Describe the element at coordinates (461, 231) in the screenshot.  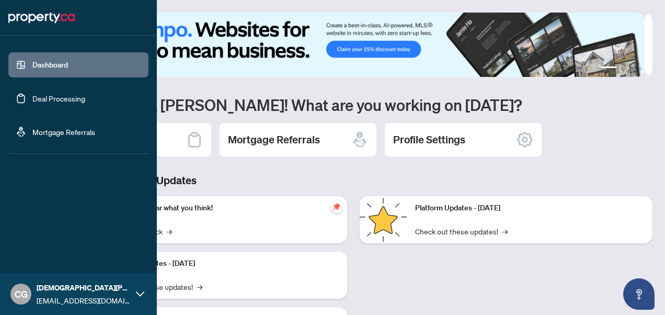
I see `a: Check out these updates!→` at that location.